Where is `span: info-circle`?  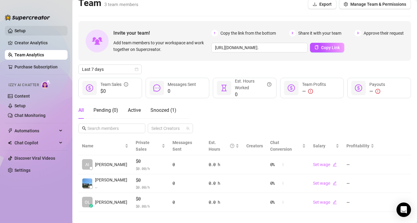 span: info-circle is located at coordinates (126, 84).